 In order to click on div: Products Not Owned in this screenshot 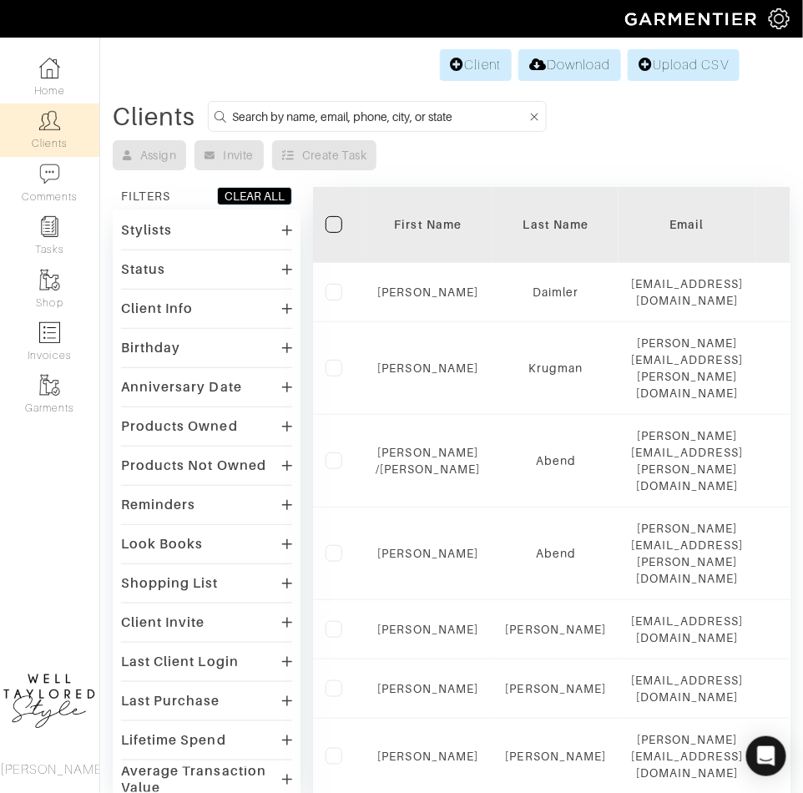, I will do `click(194, 466)`.